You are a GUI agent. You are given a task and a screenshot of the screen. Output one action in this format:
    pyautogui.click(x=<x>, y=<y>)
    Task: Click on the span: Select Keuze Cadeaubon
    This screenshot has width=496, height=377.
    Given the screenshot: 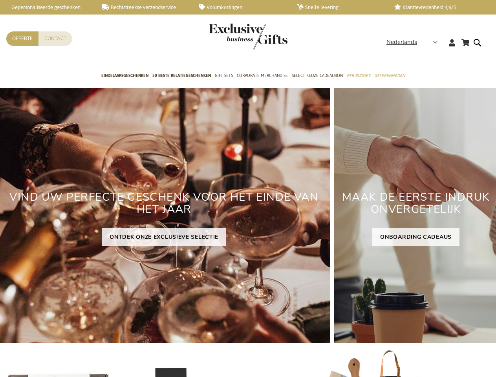 What is the action you would take?
    pyautogui.click(x=317, y=75)
    